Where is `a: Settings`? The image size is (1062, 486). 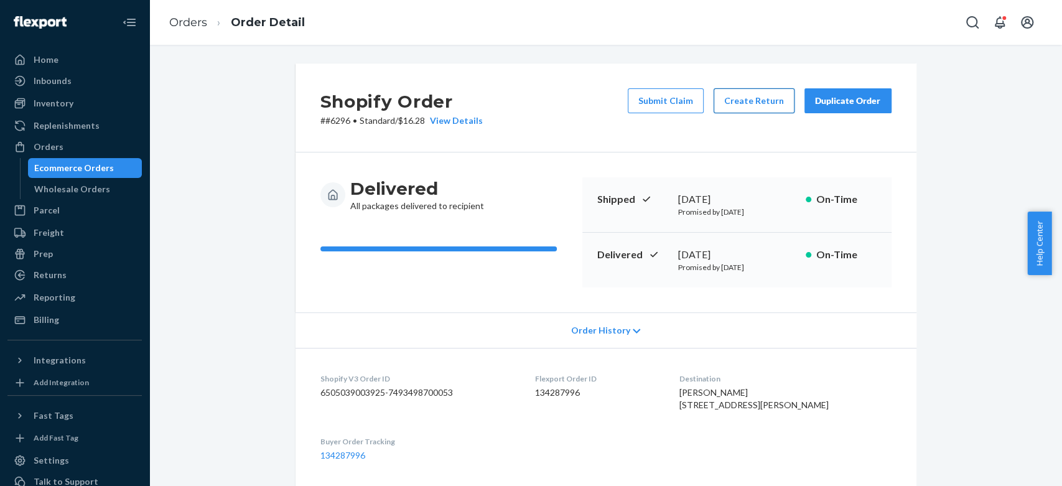 a: Settings is located at coordinates (75, 460).